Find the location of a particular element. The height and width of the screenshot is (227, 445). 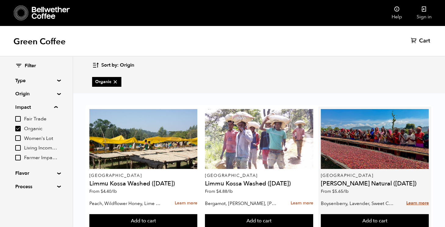

bdi: 5.65 is located at coordinates (340, 191).